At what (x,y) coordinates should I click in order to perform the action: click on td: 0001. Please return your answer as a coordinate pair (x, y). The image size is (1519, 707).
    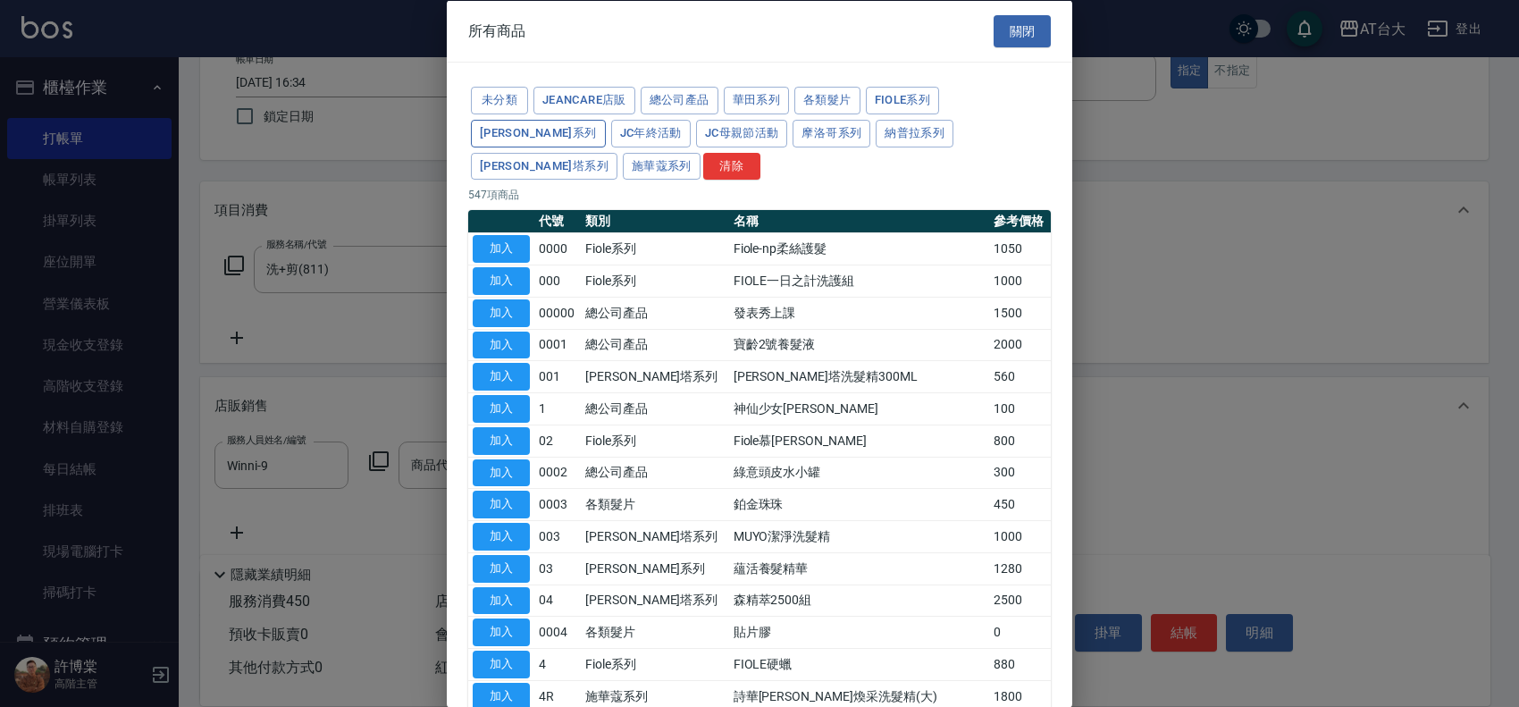
    Looking at the image, I should click on (558, 345).